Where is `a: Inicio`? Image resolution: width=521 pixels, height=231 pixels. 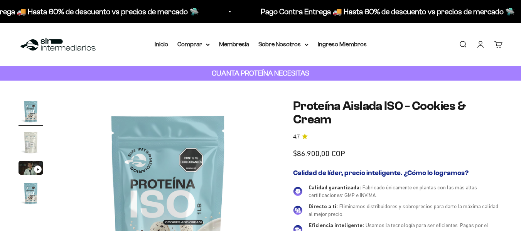
a: Inicio is located at coordinates (161, 44).